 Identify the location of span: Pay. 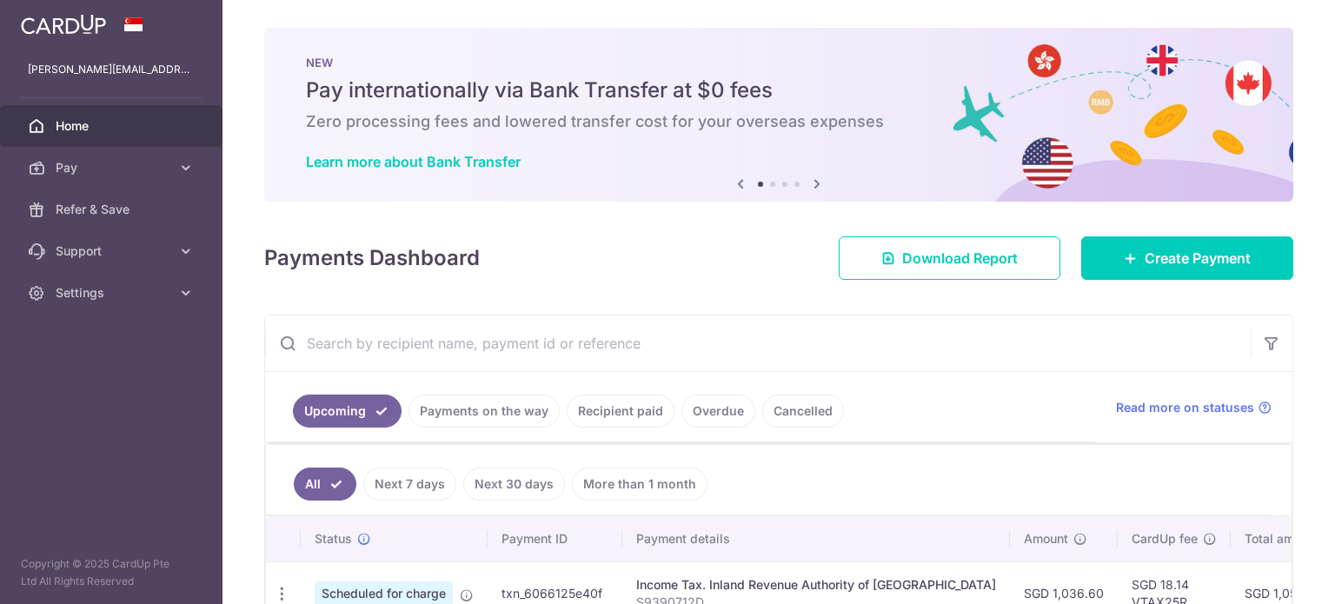
(113, 168).